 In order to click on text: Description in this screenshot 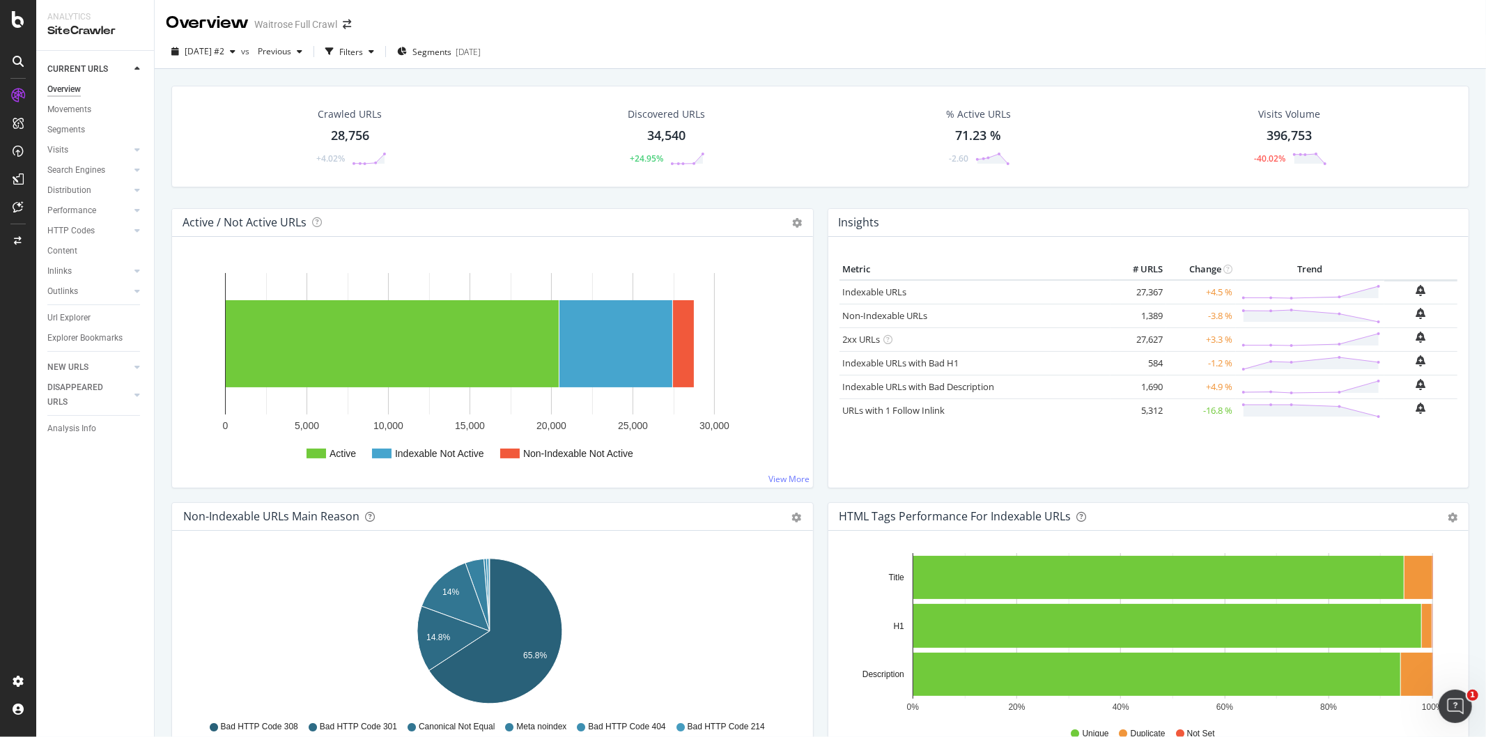, I will do `click(883, 674)`.